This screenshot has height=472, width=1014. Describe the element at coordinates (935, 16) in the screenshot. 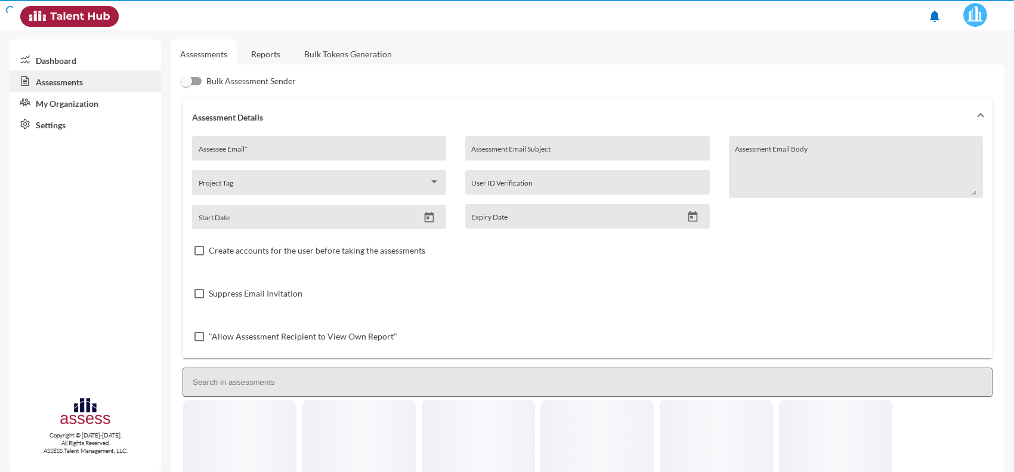

I see `mat-icon: notifications` at that location.